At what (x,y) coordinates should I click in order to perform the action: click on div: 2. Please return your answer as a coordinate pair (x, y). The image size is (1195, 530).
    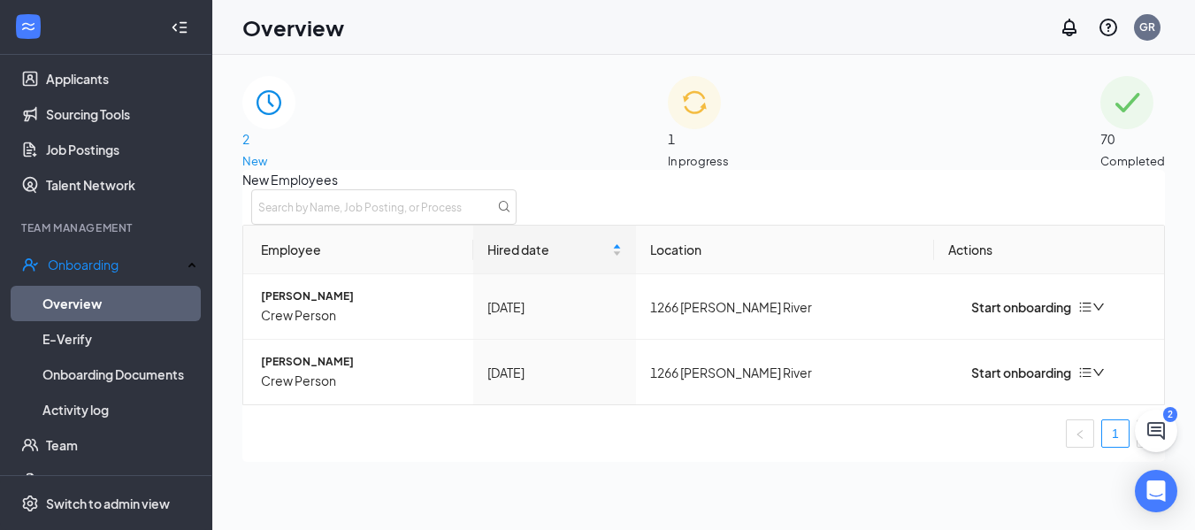
    Looking at the image, I should click on (1170, 414).